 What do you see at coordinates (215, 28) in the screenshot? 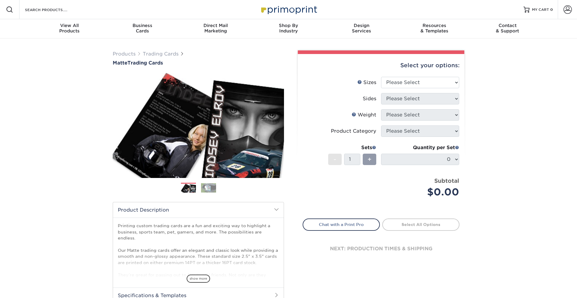
I see `div: Marketing` at bounding box center [215, 28].